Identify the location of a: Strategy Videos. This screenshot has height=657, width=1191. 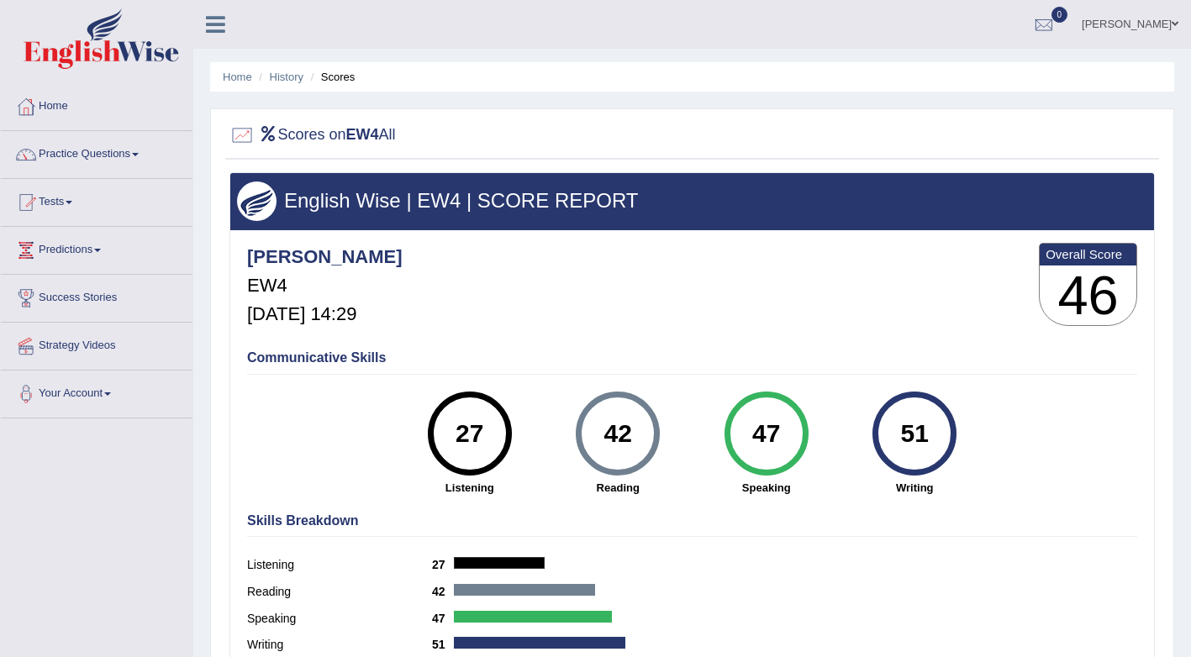
(97, 344).